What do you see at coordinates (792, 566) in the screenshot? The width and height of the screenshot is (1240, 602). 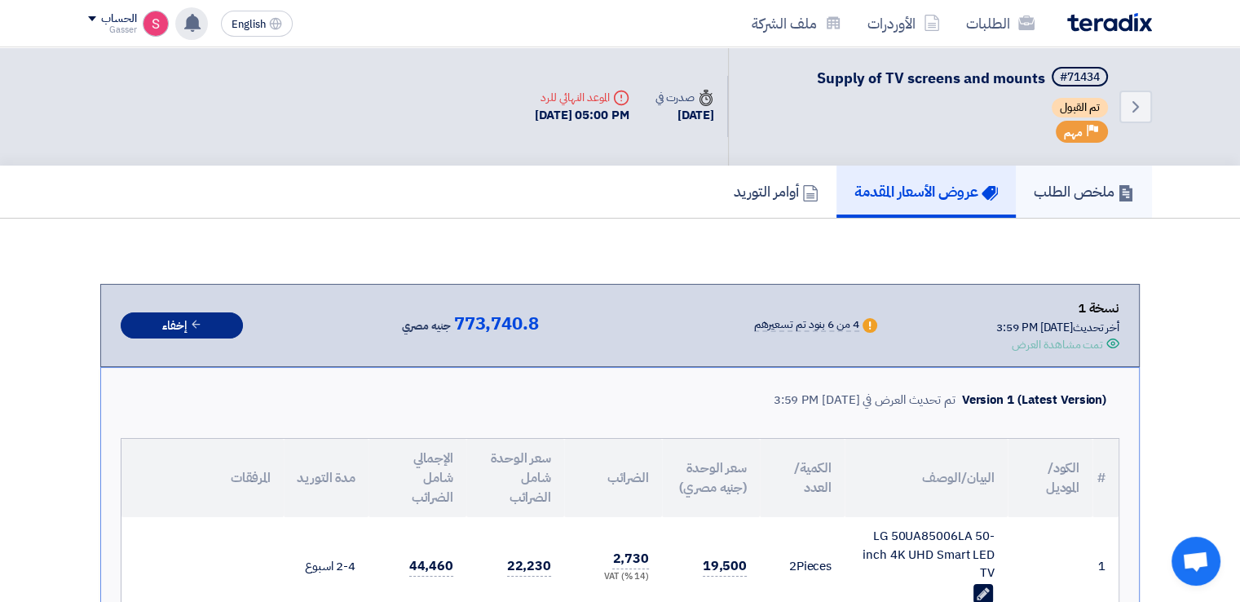 I see `span: 2` at bounding box center [792, 566].